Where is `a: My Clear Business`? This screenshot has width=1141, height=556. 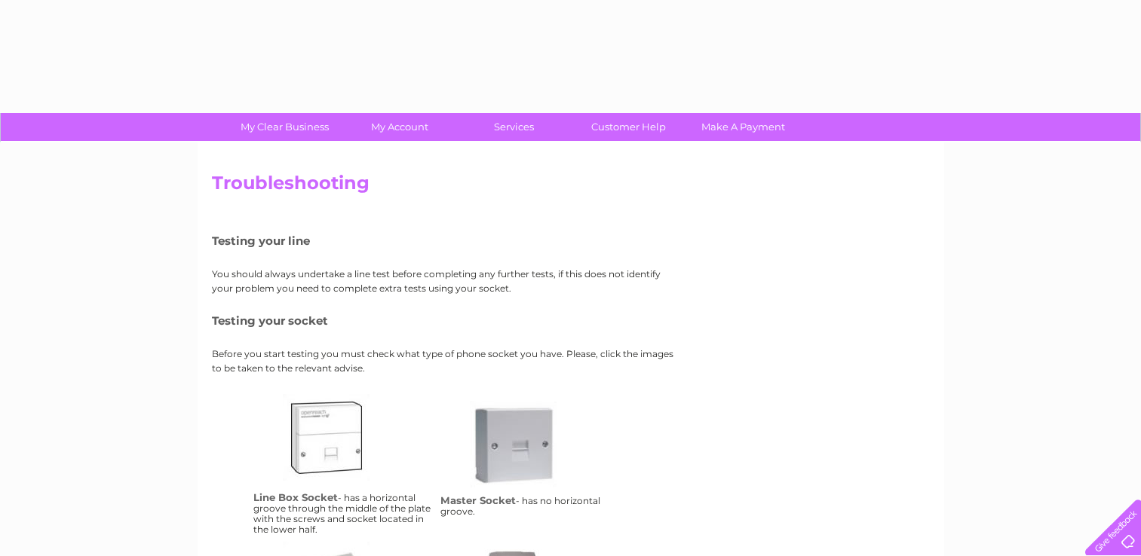 a: My Clear Business is located at coordinates (284, 127).